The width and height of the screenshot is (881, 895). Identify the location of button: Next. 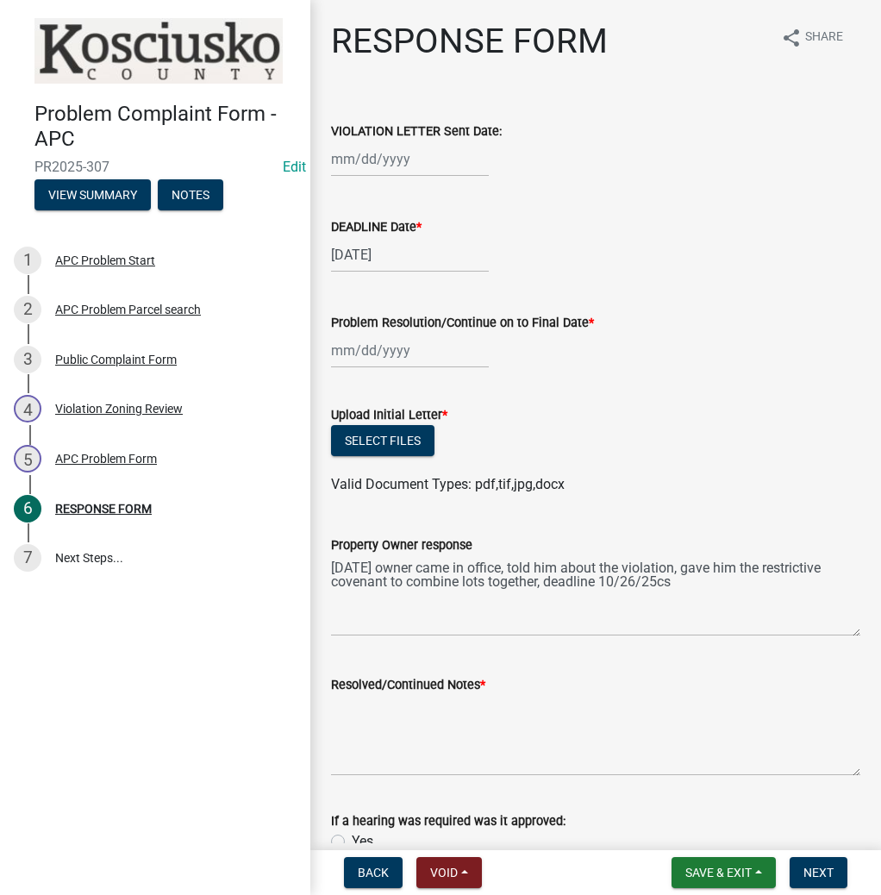
(818, 872).